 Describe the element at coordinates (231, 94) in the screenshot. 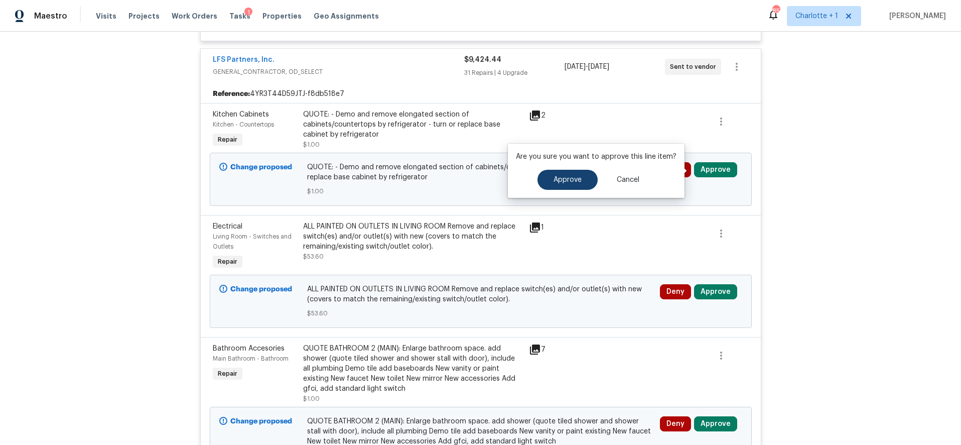

I see `b: Reference:` at that location.